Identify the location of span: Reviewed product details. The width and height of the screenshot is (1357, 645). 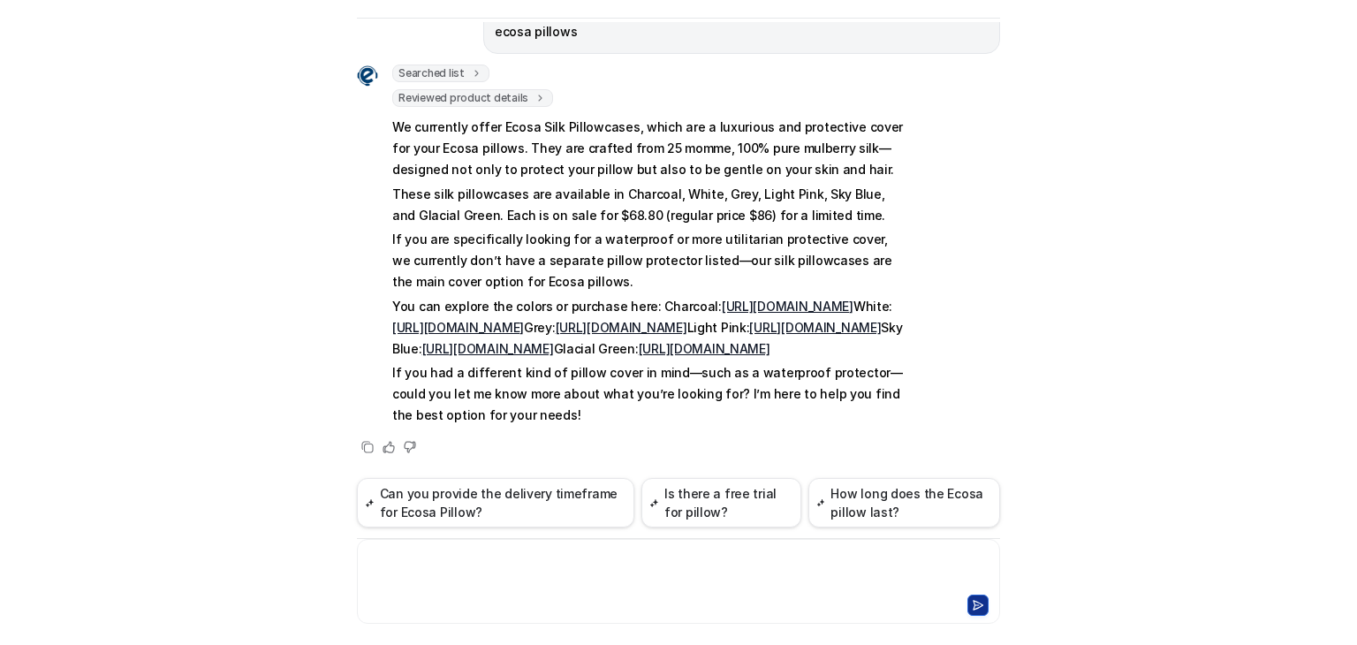
(473, 98).